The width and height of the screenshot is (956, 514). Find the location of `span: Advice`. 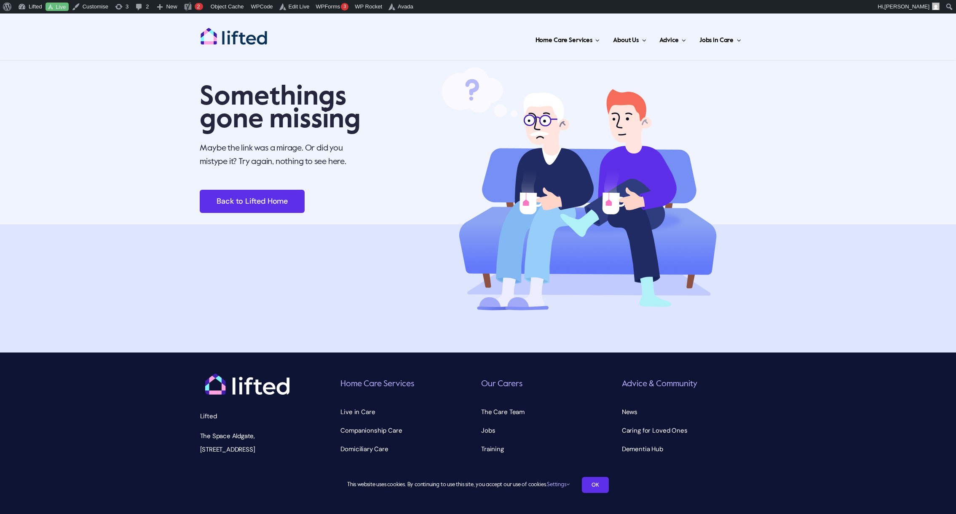

span: Advice is located at coordinates (669, 40).